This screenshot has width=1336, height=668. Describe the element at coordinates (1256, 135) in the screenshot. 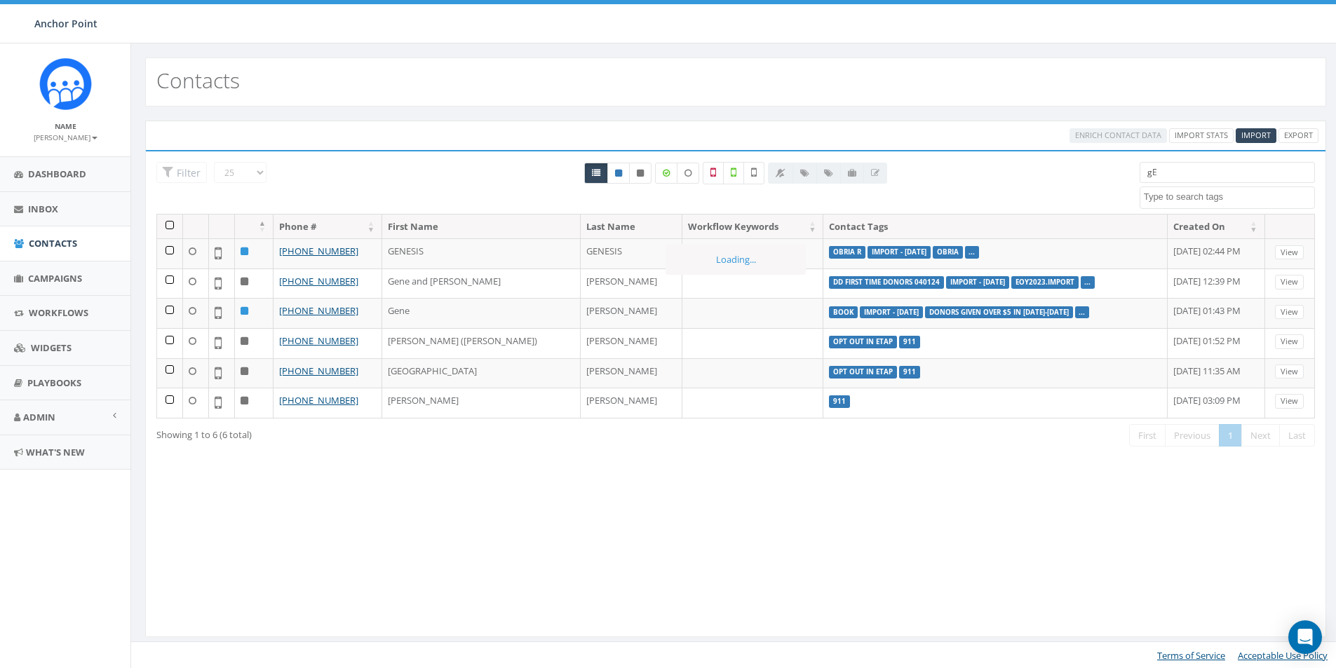

I see `span: CSV files only` at that location.